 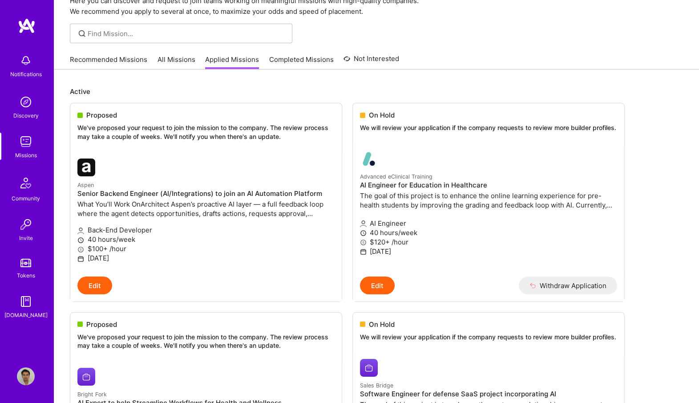 What do you see at coordinates (26, 301) in the screenshot?
I see `img: guide book` at bounding box center [26, 301].